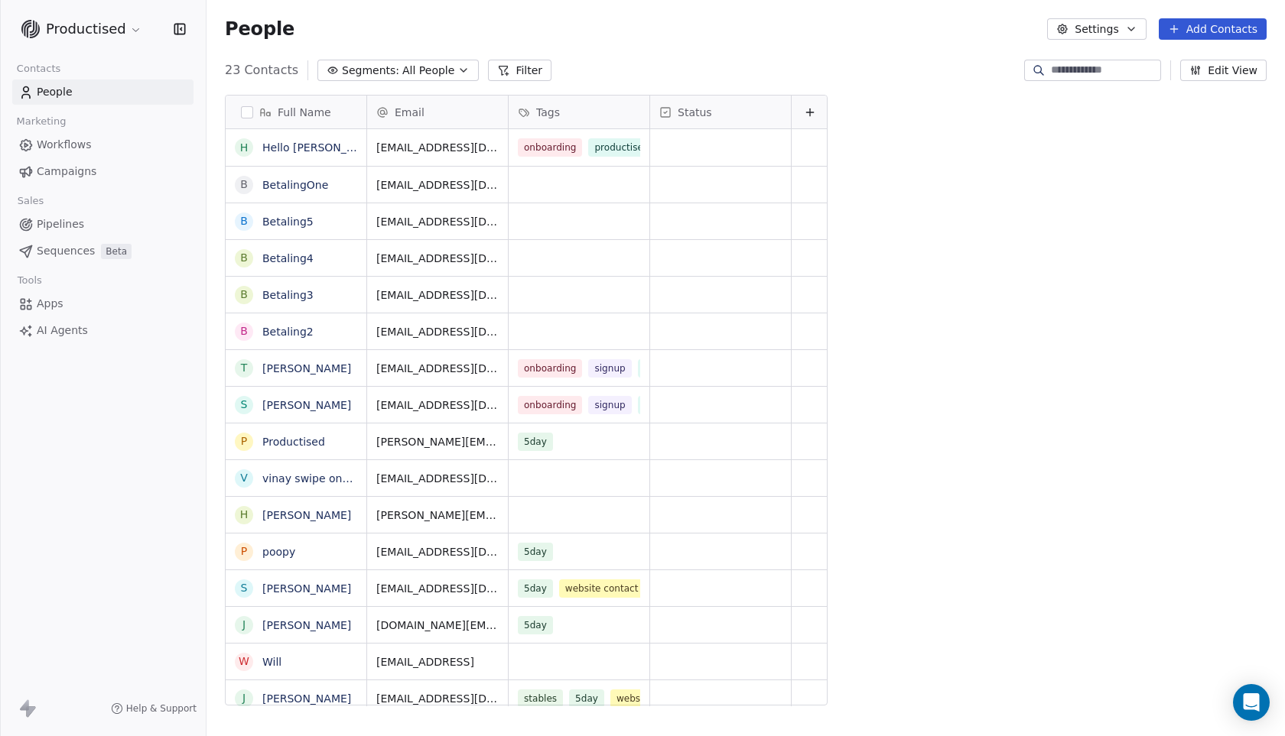 This screenshot has height=736, width=1285. Describe the element at coordinates (62, 330) in the screenshot. I see `span: AI Agents` at that location.